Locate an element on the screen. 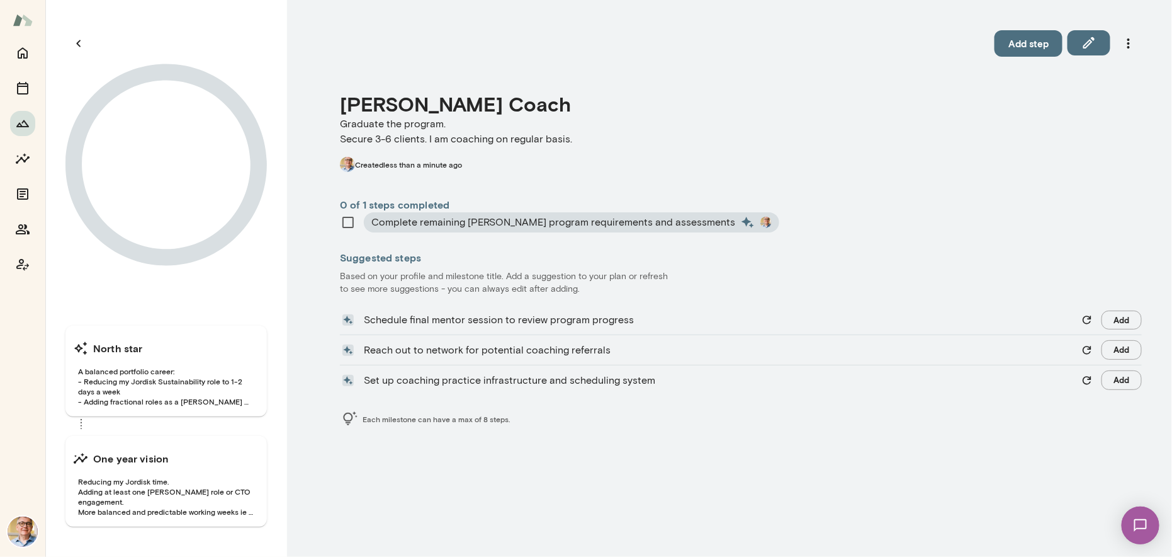  button: Members is located at coordinates (23, 229).